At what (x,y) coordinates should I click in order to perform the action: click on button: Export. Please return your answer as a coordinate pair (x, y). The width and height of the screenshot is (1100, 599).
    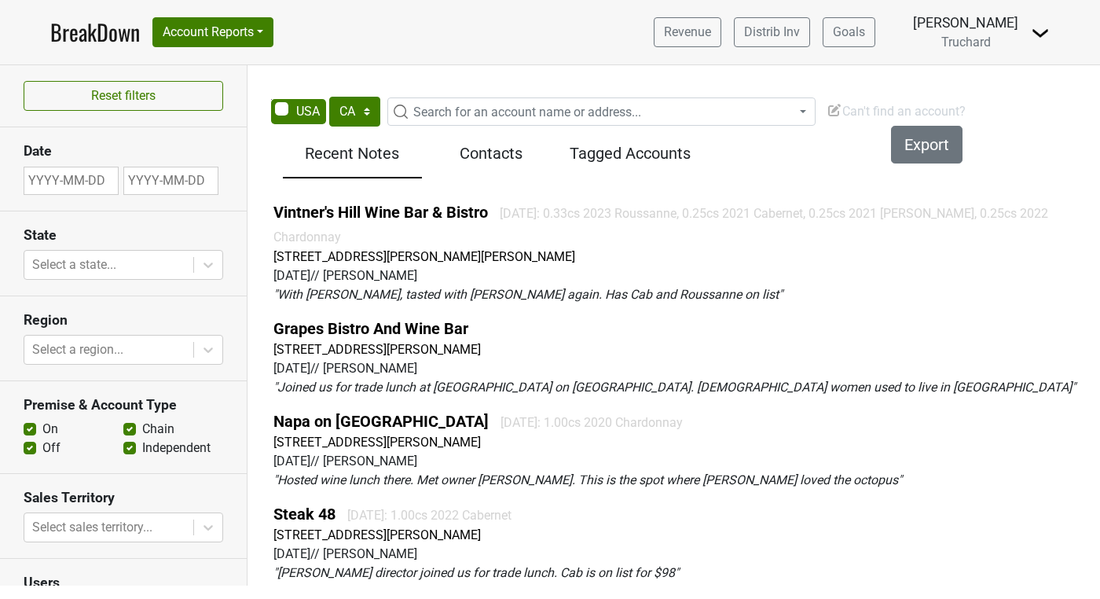
    Looking at the image, I should click on (926, 145).